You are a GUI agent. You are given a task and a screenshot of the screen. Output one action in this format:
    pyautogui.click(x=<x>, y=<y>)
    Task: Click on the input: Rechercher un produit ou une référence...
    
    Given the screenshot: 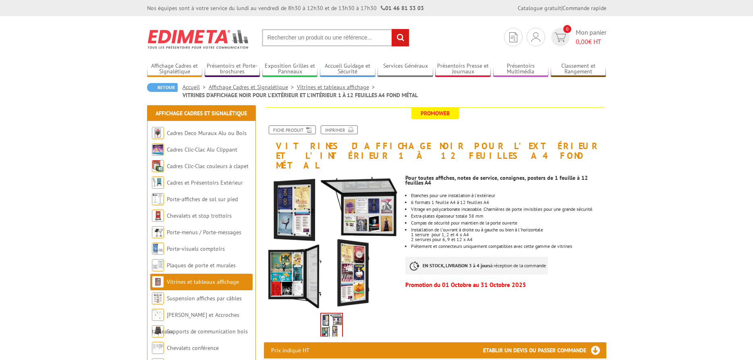 What is the action you would take?
    pyautogui.click(x=335, y=37)
    